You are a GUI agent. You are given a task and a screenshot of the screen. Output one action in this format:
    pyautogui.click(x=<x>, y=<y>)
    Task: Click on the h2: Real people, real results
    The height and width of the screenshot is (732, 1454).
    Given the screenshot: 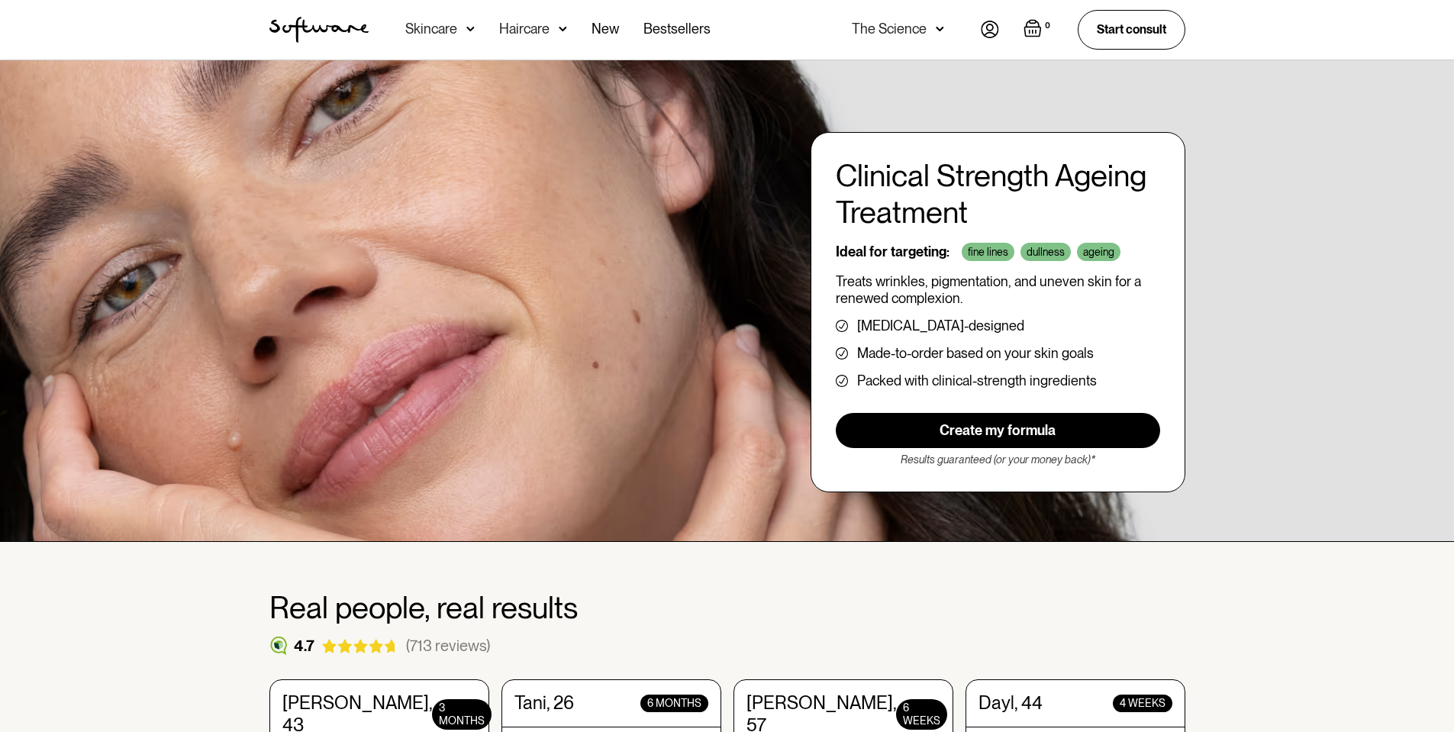 What is the action you would take?
    pyautogui.click(x=728, y=608)
    